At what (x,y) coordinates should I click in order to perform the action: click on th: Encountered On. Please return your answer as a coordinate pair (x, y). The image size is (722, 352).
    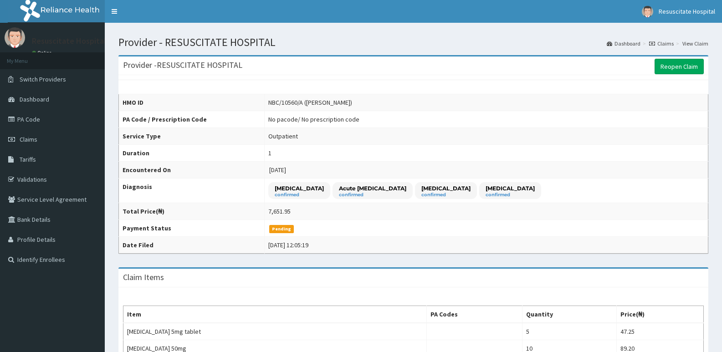
    Looking at the image, I should click on (192, 170).